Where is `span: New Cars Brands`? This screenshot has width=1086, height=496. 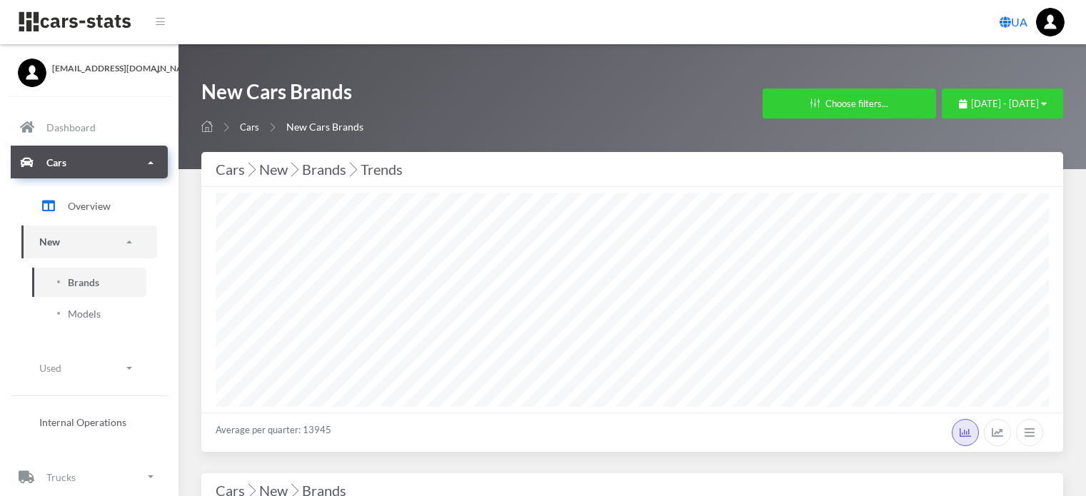
span: New Cars Brands is located at coordinates (325, 126).